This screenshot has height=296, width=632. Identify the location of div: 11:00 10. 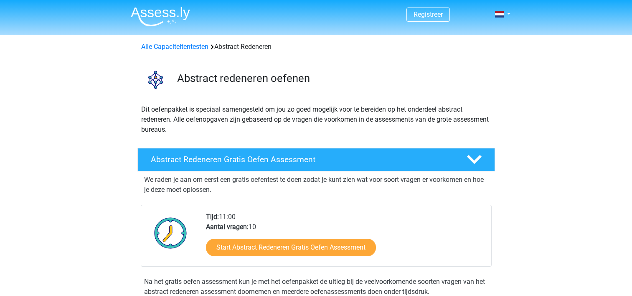
(345, 239).